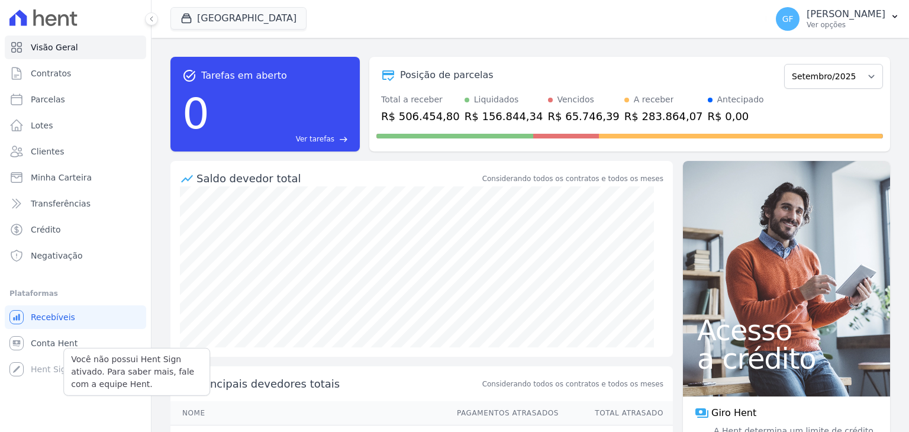  What do you see at coordinates (447, 75) in the screenshot?
I see `div: Posição de parcelas` at bounding box center [447, 75].